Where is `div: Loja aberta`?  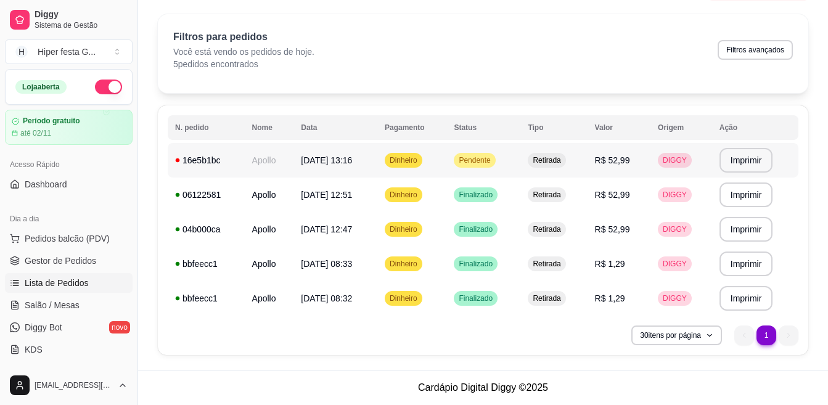 div: Loja aberta is located at coordinates (41, 87).